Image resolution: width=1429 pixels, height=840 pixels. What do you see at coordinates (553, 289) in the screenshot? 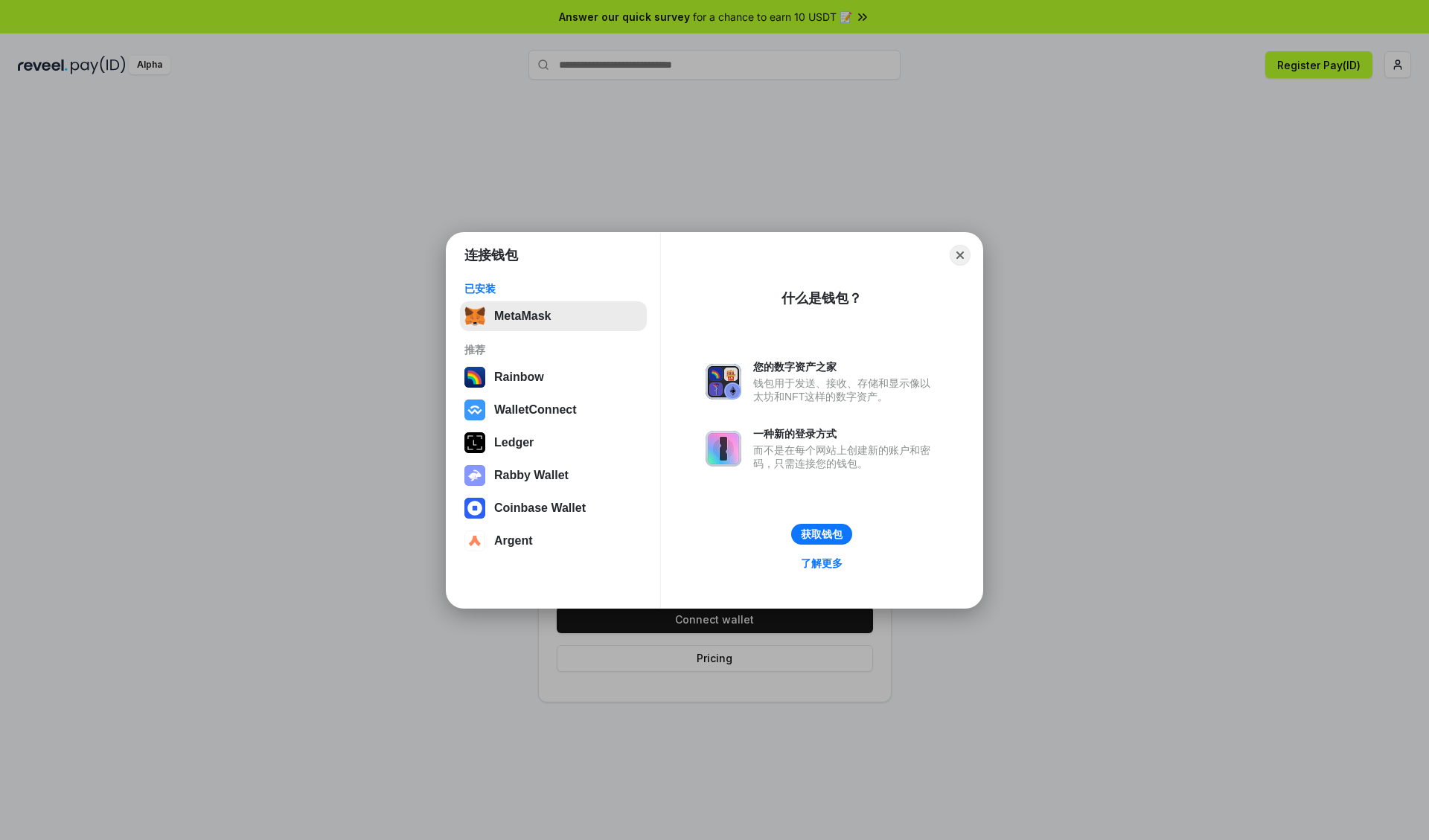
I see `div: 已安装` at bounding box center [553, 289].